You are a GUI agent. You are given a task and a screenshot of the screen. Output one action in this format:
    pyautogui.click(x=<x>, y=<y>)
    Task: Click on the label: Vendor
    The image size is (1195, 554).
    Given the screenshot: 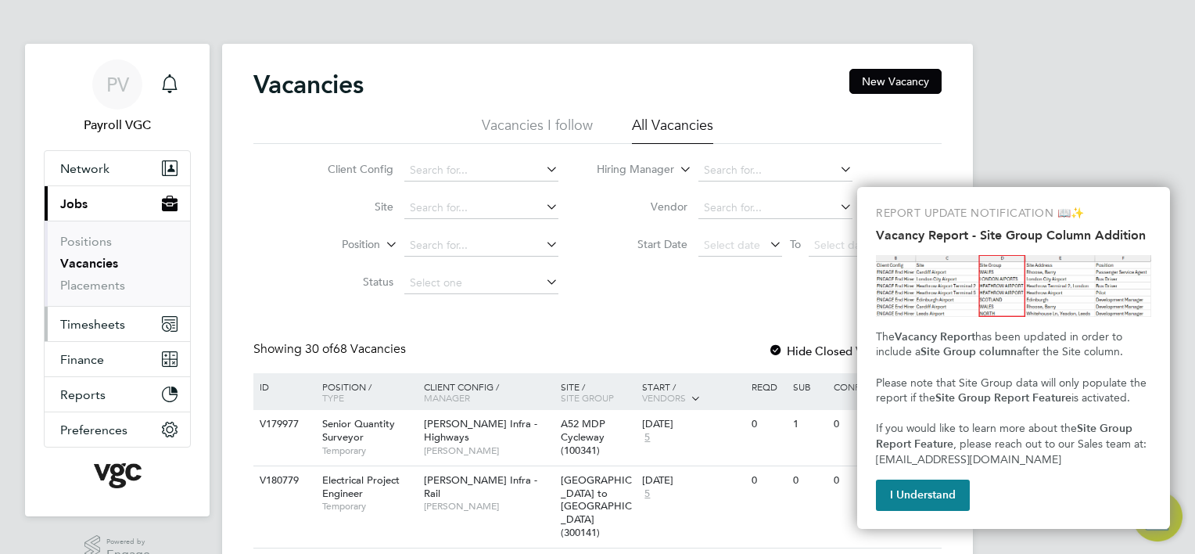 What is the action you would take?
    pyautogui.click(x=642, y=206)
    